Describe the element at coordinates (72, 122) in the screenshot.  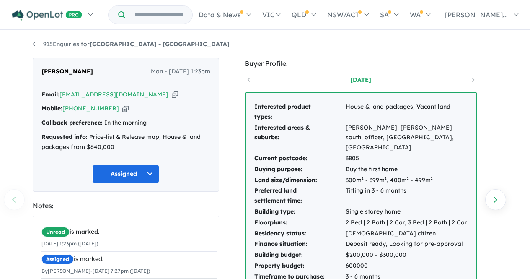
I see `strong: Callback preference:` at that location.